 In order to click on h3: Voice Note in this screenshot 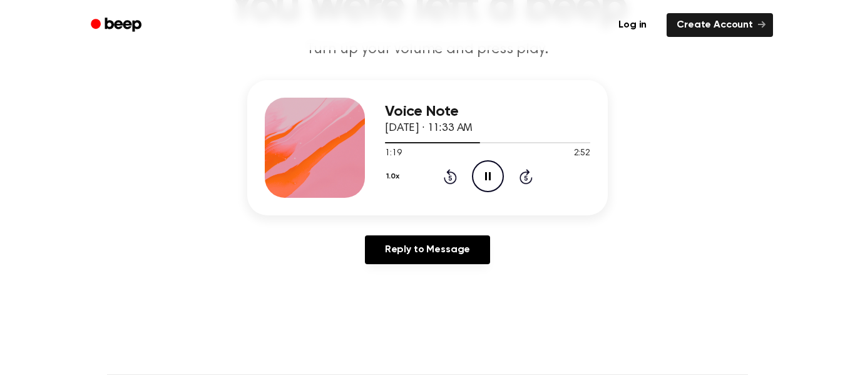, I will do `click(488, 111)`.